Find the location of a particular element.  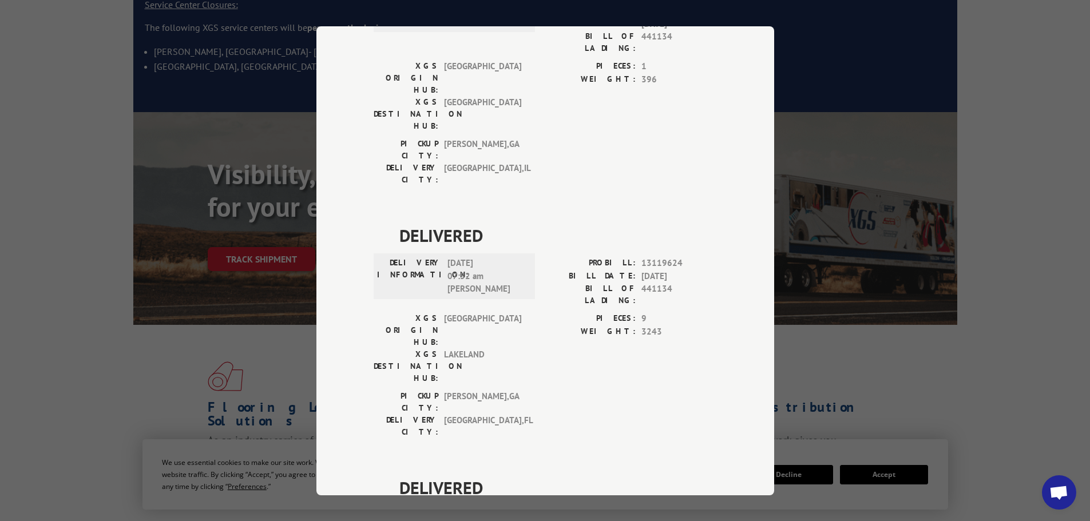

span: 13119624 is located at coordinates (679, 263).